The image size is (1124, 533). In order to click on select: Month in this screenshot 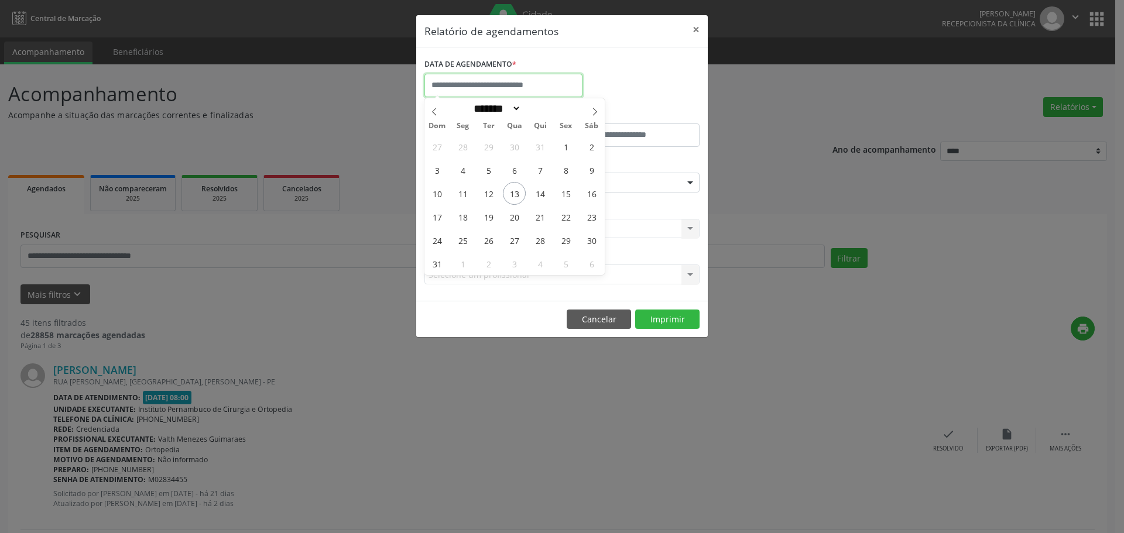, I will do `click(495, 108)`.